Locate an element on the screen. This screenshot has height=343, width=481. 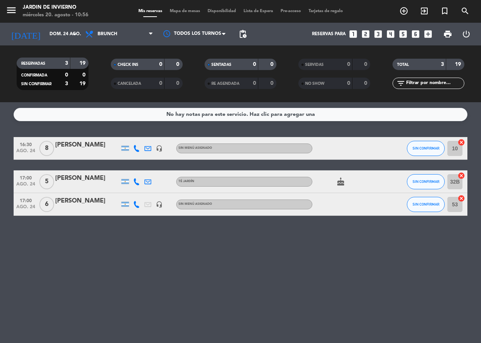
div: miércoles 20. agosto - 10:56 is located at coordinates (56, 15).